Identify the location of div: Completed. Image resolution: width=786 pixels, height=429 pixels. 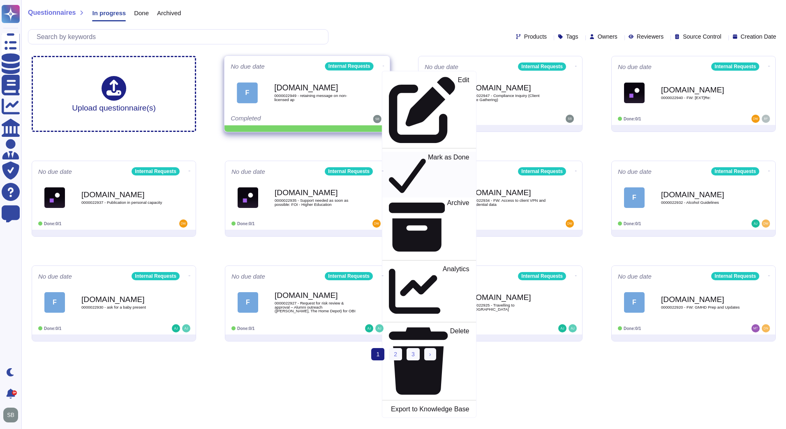
(282, 119).